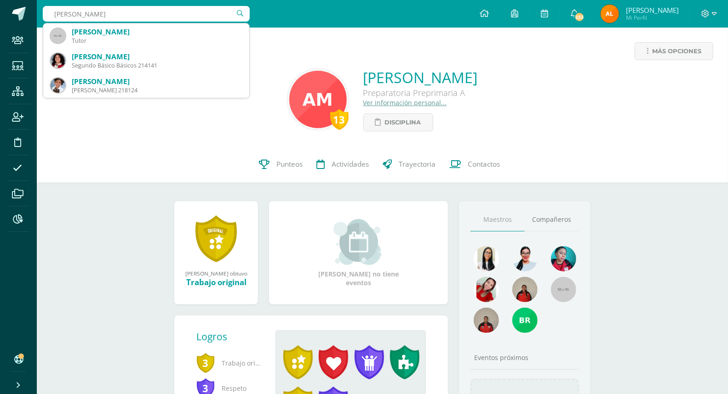 The width and height of the screenshot is (728, 394). I want to click on span: Punteos, so click(290, 164).